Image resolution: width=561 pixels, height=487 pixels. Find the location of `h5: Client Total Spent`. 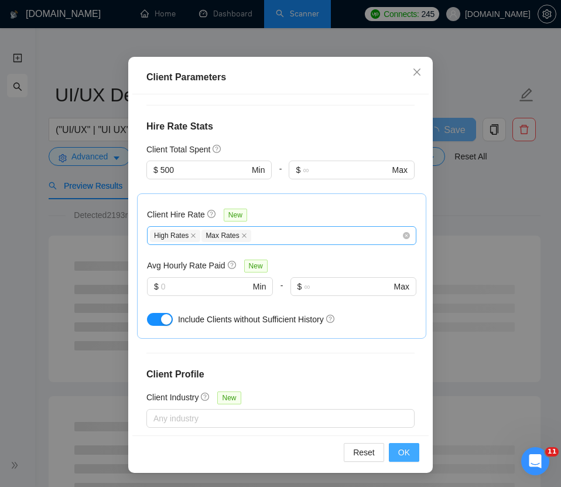

h5: Client Total Spent is located at coordinates (178, 149).